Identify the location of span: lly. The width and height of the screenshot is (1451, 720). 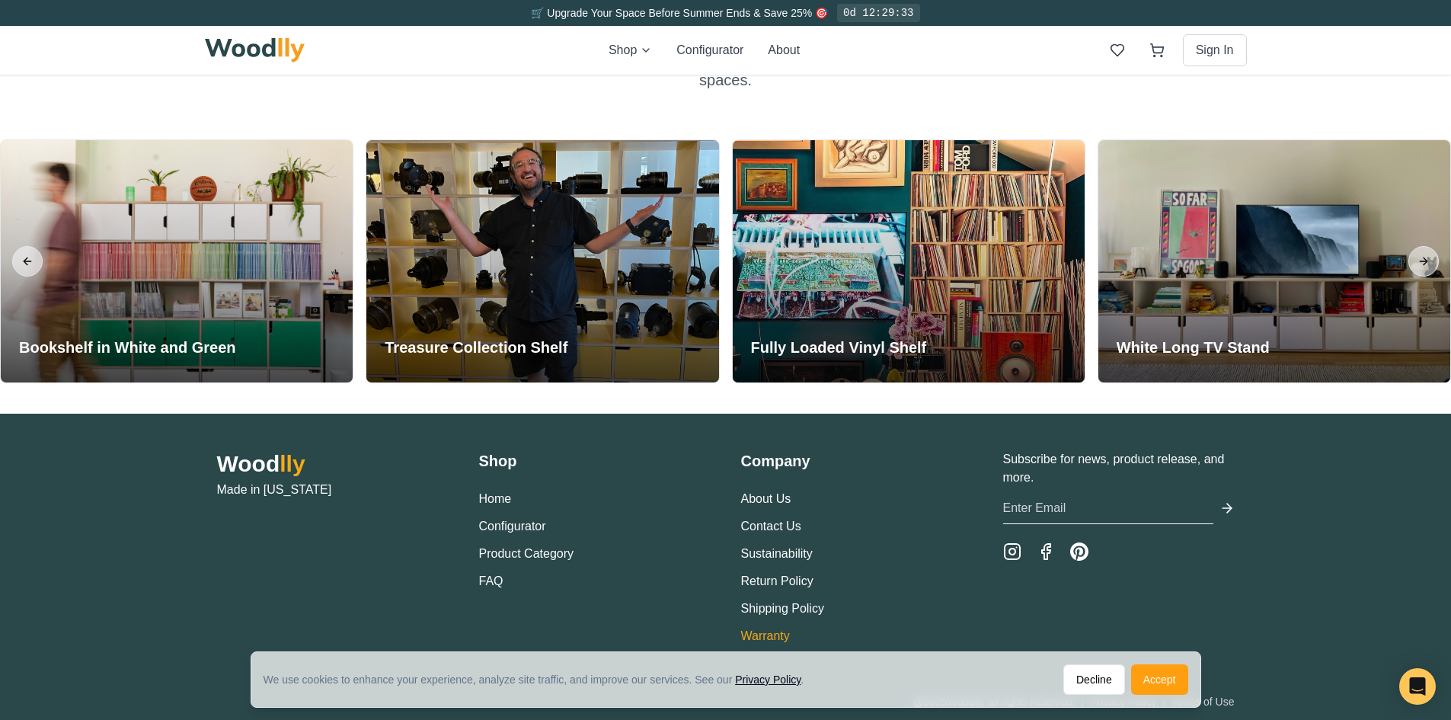
(292, 463).